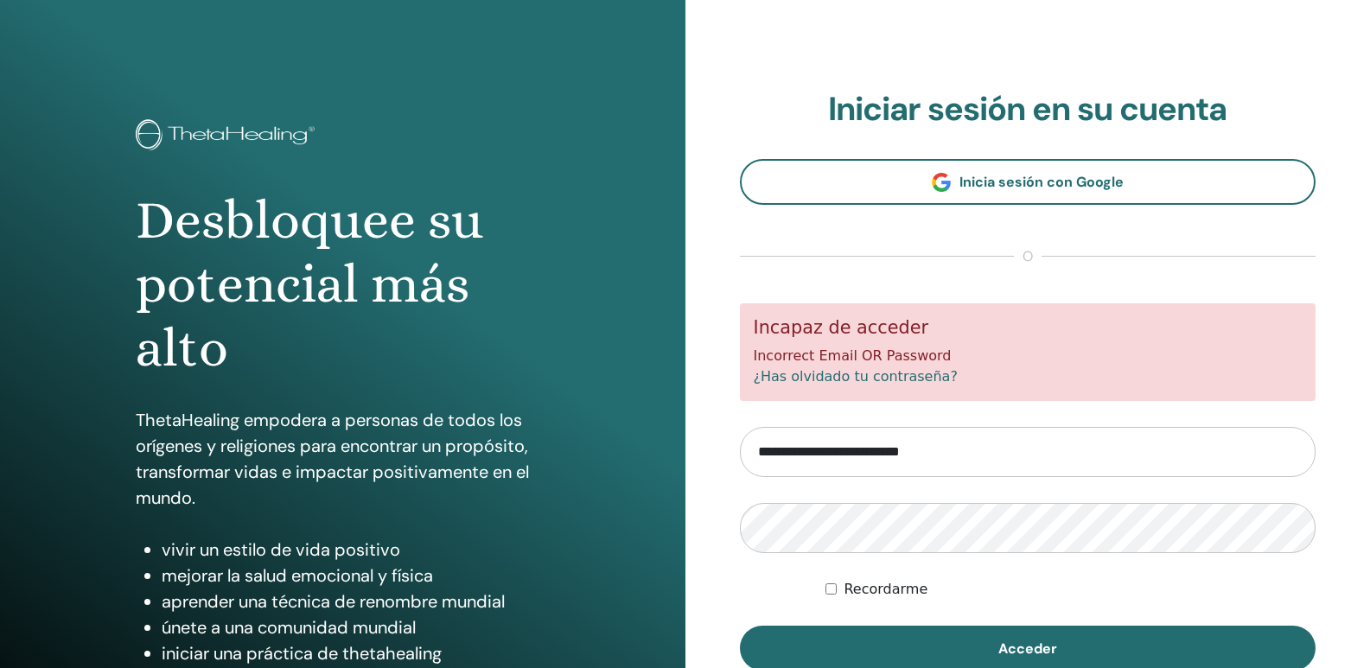  What do you see at coordinates (355, 601) in the screenshot?
I see `li: aprender una técnica de renombre mundial` at bounding box center [355, 601].